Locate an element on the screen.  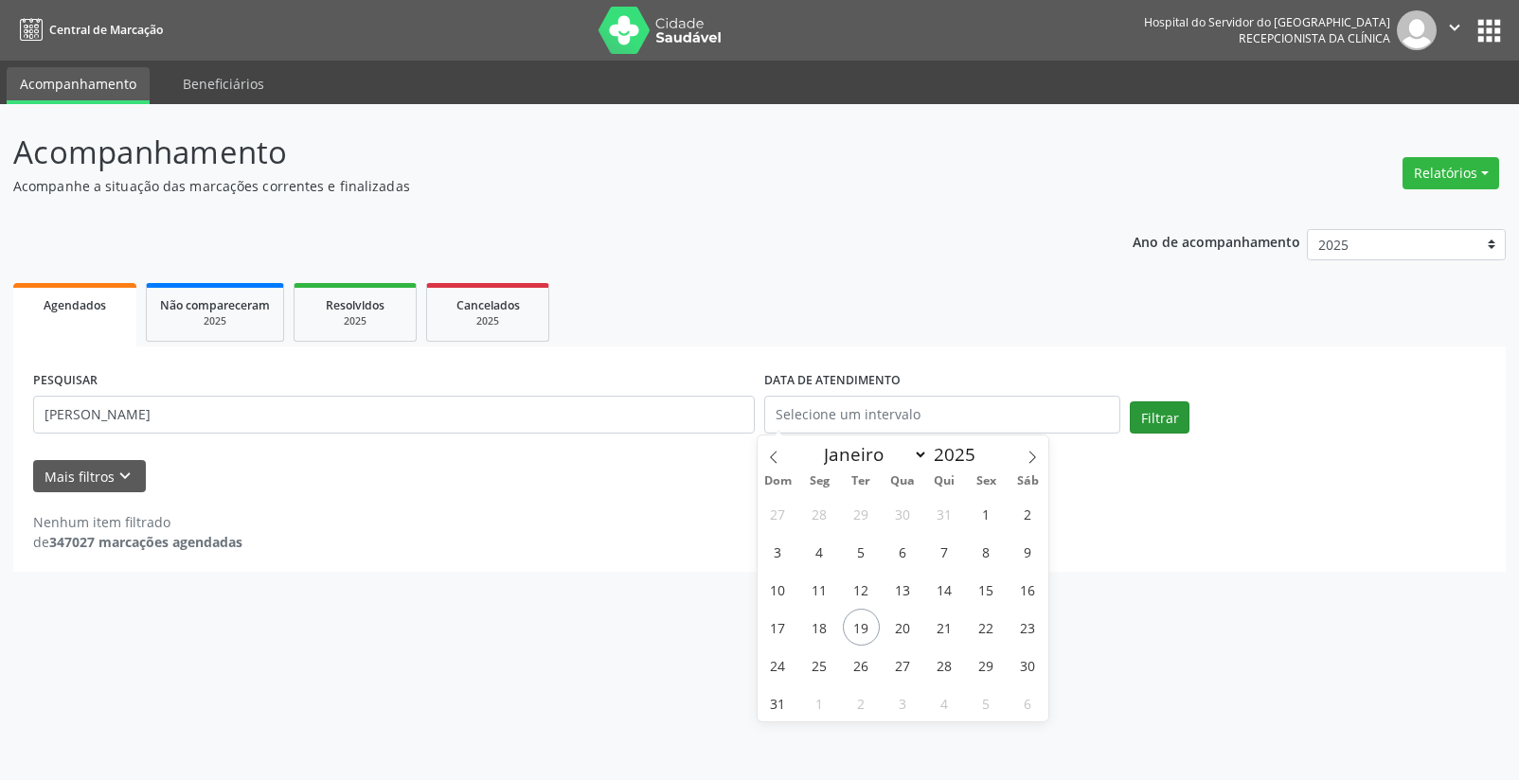
select: Month is located at coordinates (872, 455).